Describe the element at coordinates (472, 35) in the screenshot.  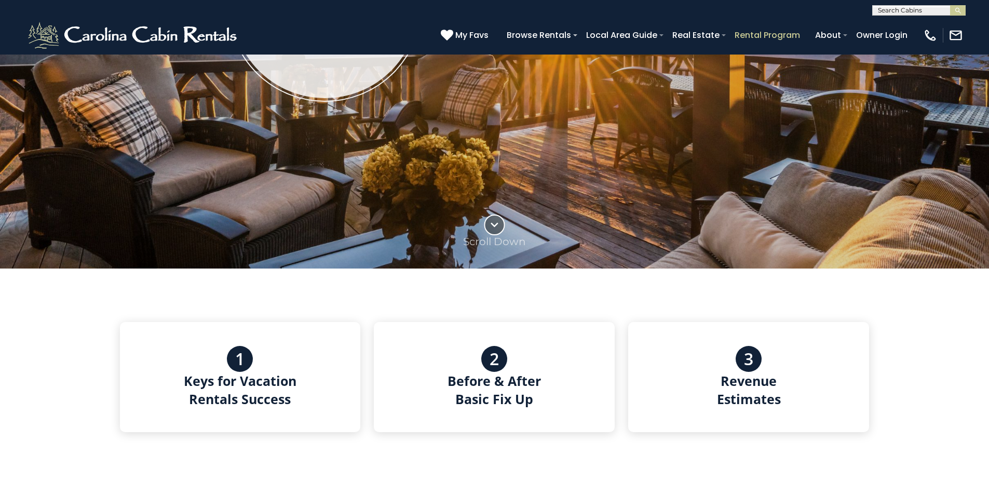
I see `span: My Favs` at that location.